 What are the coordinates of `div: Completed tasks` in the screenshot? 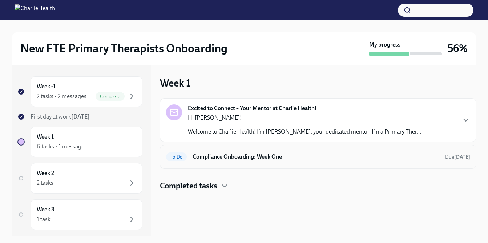 It's located at (318, 186).